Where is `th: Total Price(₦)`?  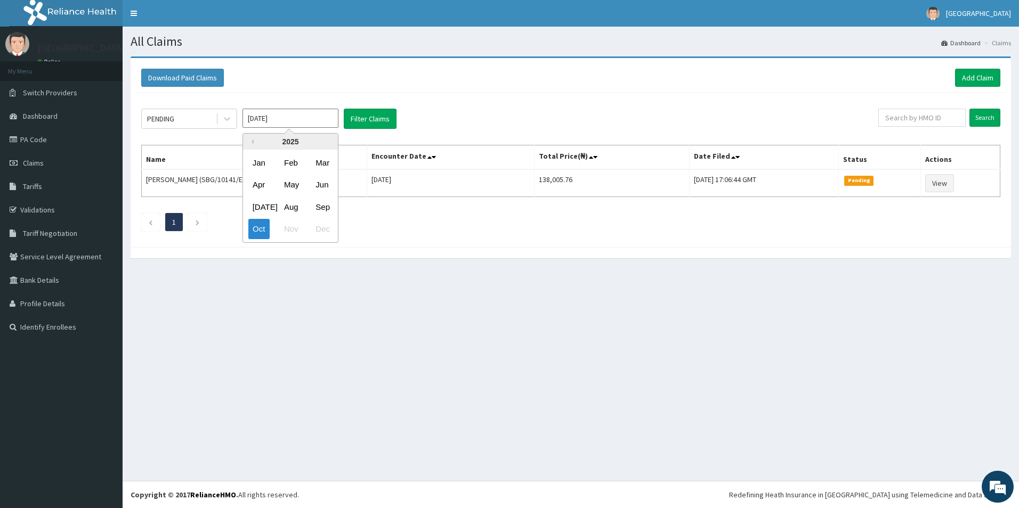 th: Total Price(₦) is located at coordinates (611, 158).